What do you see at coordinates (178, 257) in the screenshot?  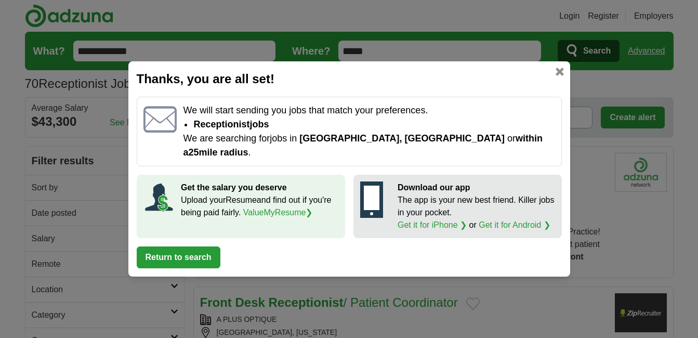 I see `button: Return to search` at bounding box center [178, 257].